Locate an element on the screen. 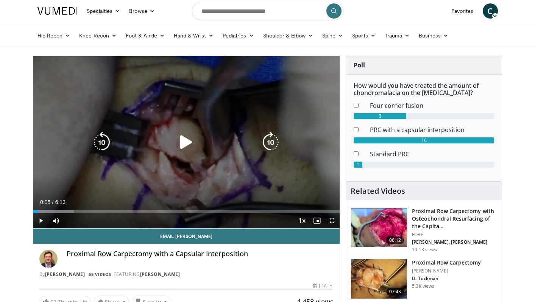 This screenshot has height=302, width=535. button: Play is located at coordinates (41, 221).